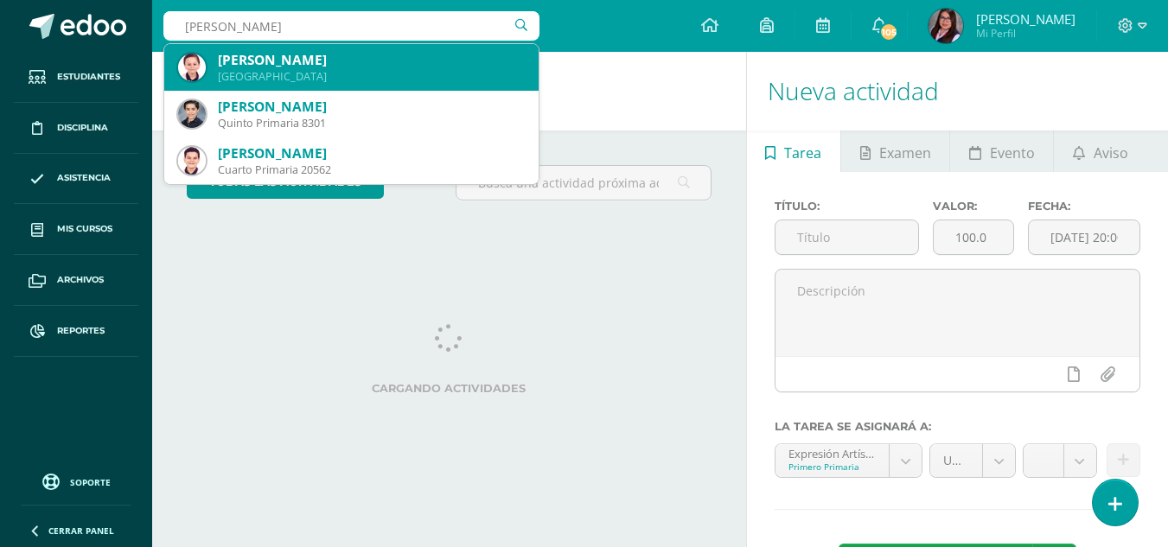 The height and width of the screenshot is (547, 1168). Describe the element at coordinates (794, 151) in the screenshot. I see `a: Tarea` at that location.